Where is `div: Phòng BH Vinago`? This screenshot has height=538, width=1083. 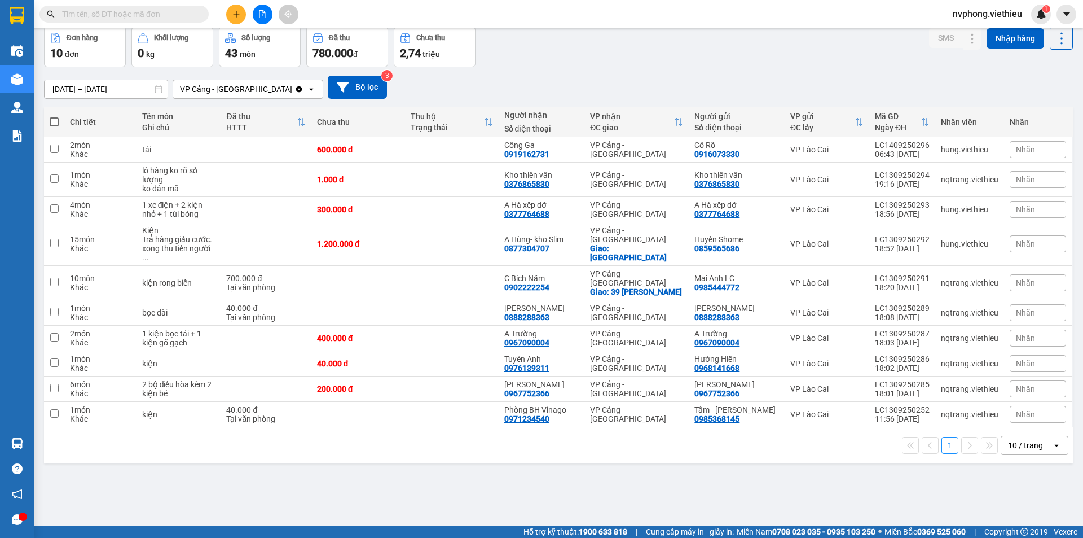
div: Phòng BH Vinago is located at coordinates (542, 410).